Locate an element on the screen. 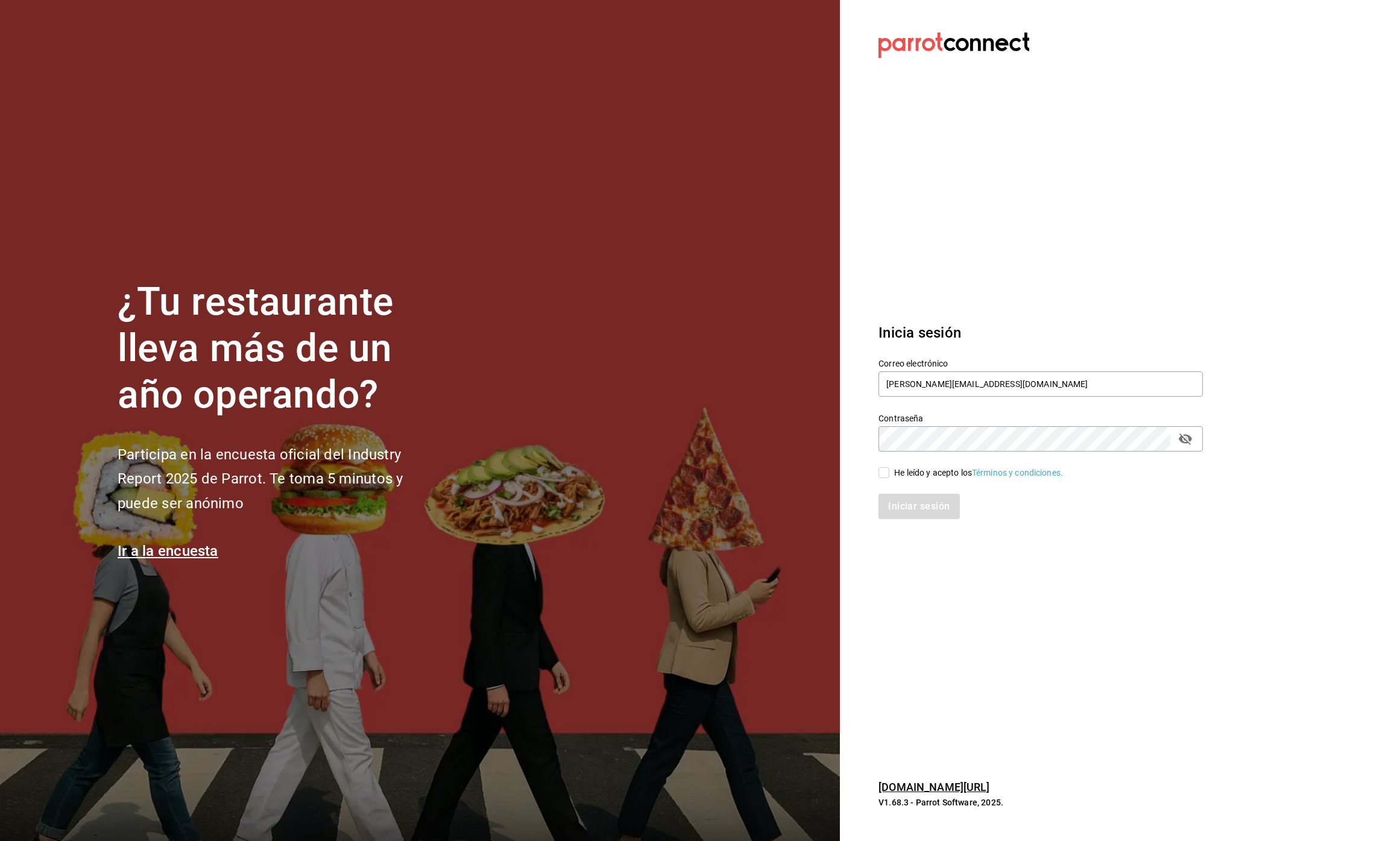 This screenshot has height=841, width=1400. button: passwordField is located at coordinates (1185, 439).